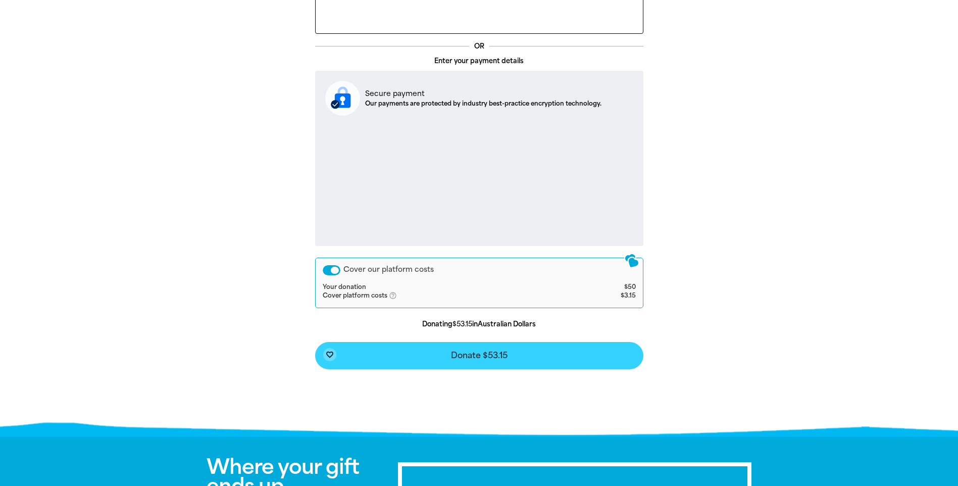 This screenshot has height=486, width=958. What do you see at coordinates (479, 61) in the screenshot?
I see `p: Enter your payment details` at bounding box center [479, 61].